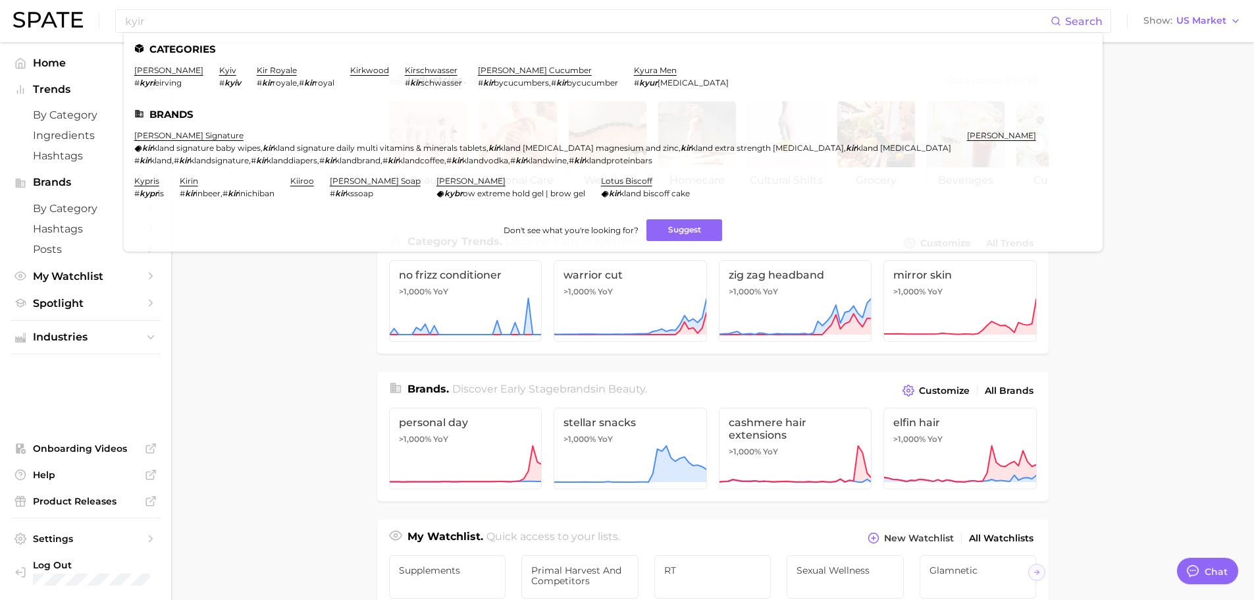  What do you see at coordinates (795, 448) in the screenshot?
I see `a: cashmere hair extensions>1,000% YoY` at bounding box center [795, 448].